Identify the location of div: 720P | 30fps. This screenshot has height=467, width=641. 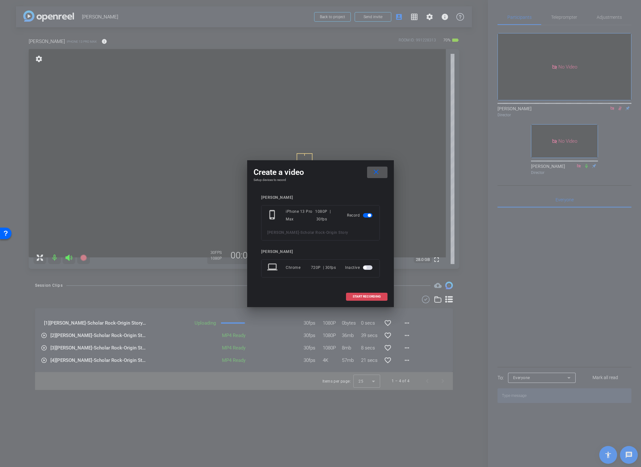
(323, 268).